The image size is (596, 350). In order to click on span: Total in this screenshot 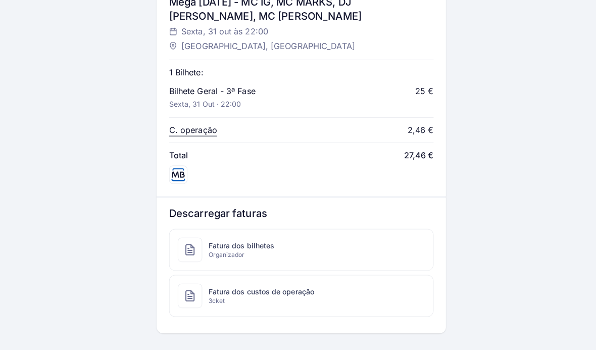, I will do `click(176, 154)`.